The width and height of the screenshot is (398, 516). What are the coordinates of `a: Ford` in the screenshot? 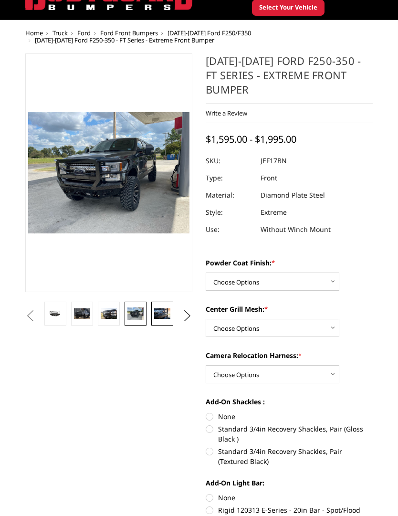 It's located at (84, 33).